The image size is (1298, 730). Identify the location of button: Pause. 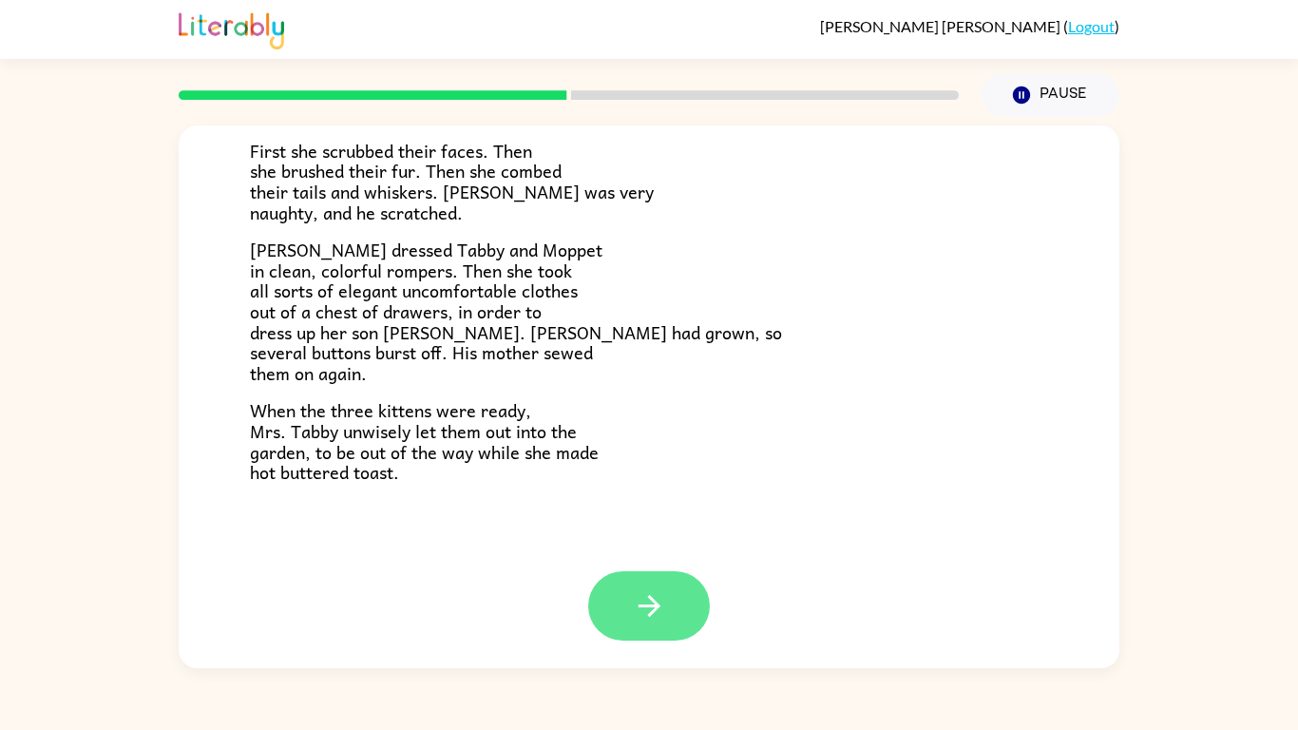
(1050, 95).